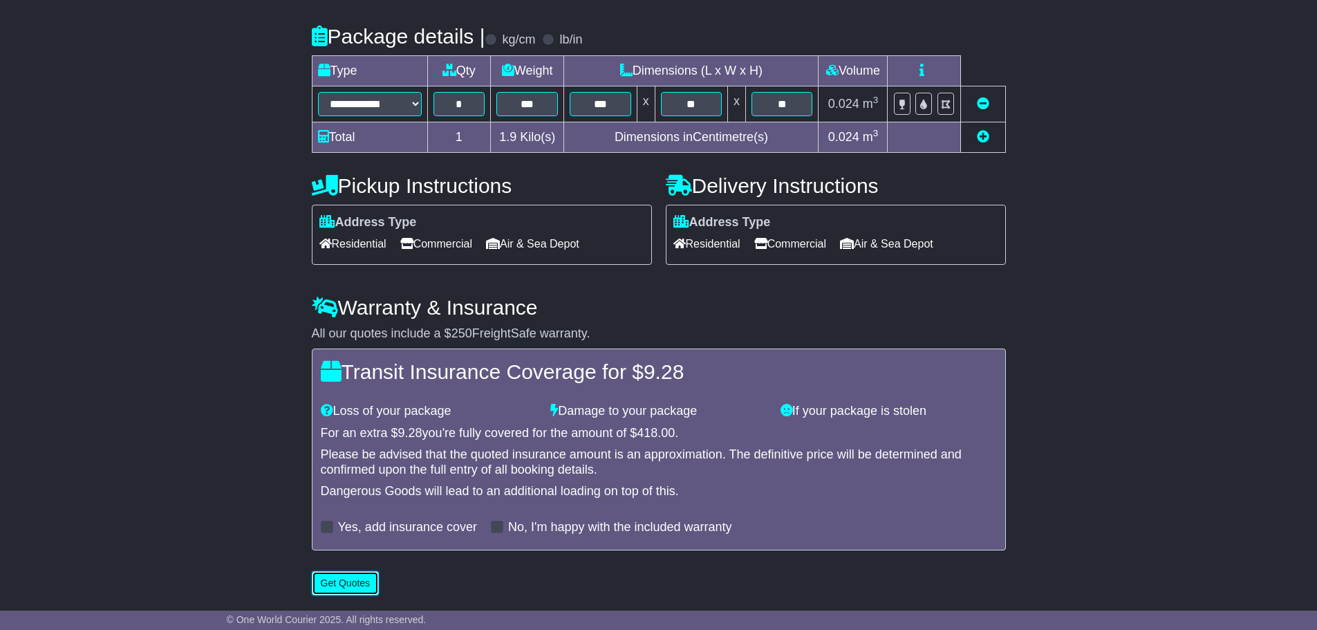  Describe the element at coordinates (659, 434) in the screenshot. I see `div: For an extra $ you're fully covered for the amount of $ .` at that location.